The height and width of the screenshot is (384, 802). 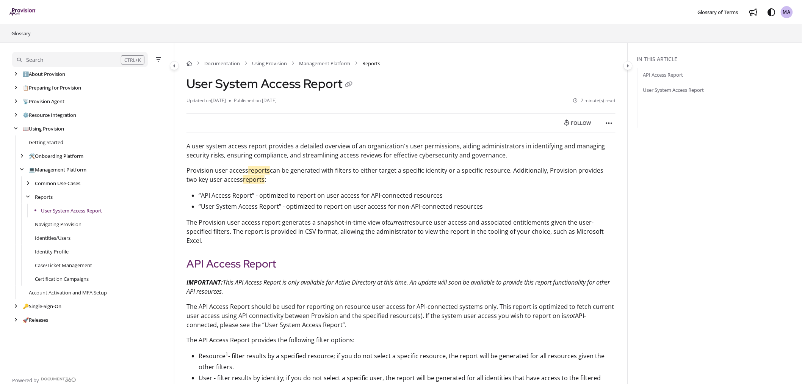 What do you see at coordinates (401, 231) in the screenshot?
I see `p: The Provision user access report generates a snapshot-in-time view of resource user access and as...` at bounding box center [401, 231].